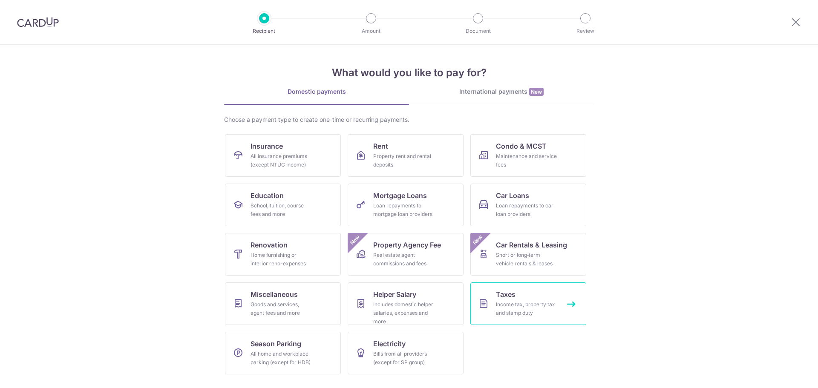 The width and height of the screenshot is (818, 388). What do you see at coordinates (532, 245) in the screenshot?
I see `span: Car Rentals & Leasing` at bounding box center [532, 245].